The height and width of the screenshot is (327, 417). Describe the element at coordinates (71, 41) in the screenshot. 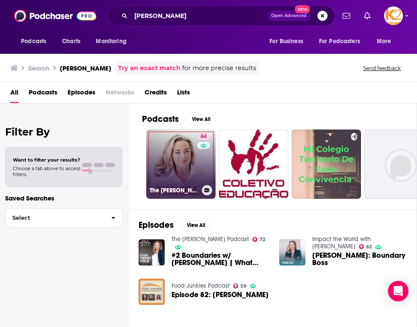

I see `span: Charts` at that location.